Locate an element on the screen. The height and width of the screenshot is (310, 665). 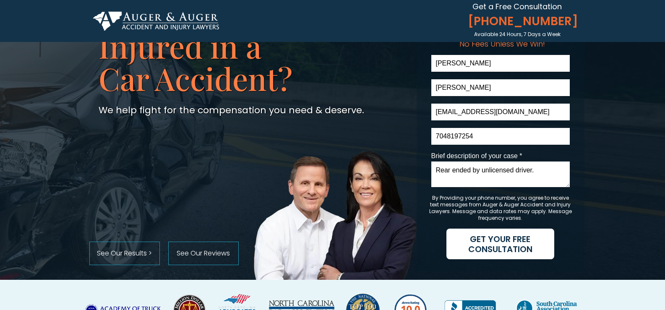
span: By Providing your phone number, you agree to receive text messages from Auger & Auger Accident an... is located at coordinates (501, 208).